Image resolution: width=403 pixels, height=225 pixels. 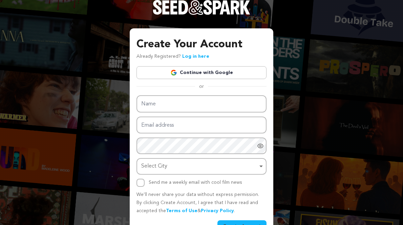 What do you see at coordinates (195, 183) in the screenshot?
I see `label: Send me a weekly email with cool film news` at bounding box center [195, 183].